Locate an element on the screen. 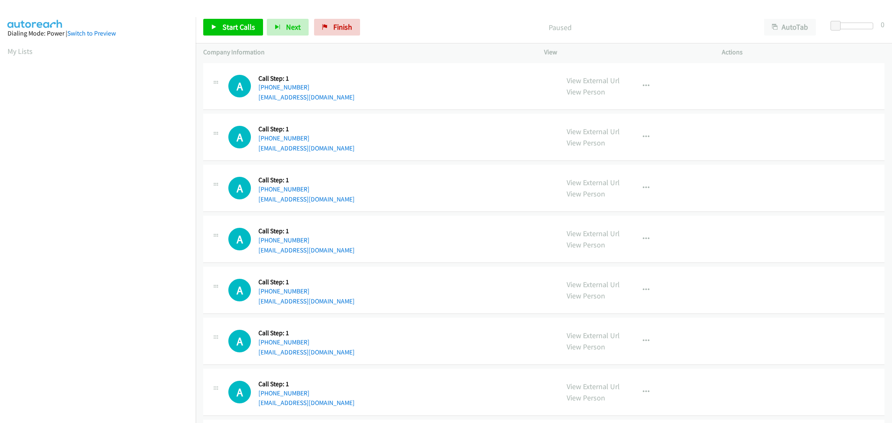 This screenshot has width=892, height=423. p: View is located at coordinates (625, 52).